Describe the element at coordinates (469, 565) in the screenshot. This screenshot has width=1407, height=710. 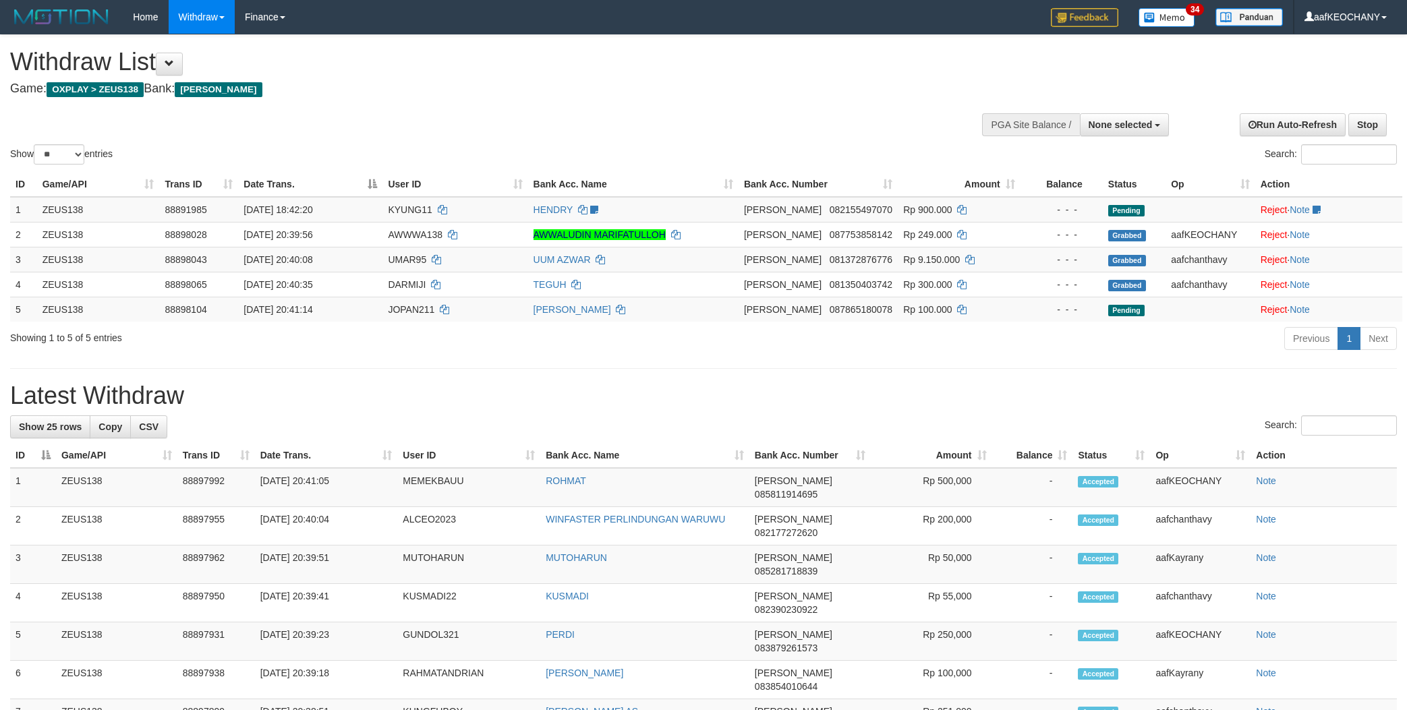
I see `td: MUTOHARUN` at that location.